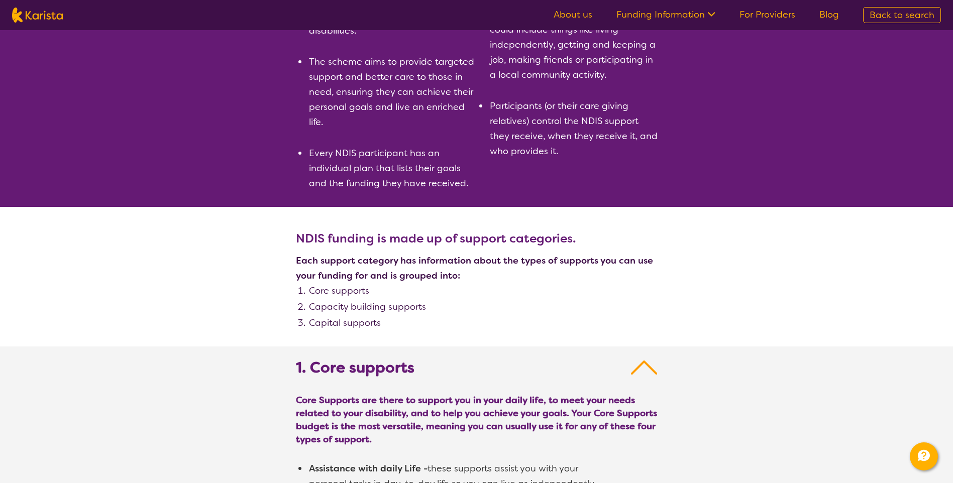 The height and width of the screenshot is (483, 953). I want to click on li: Participants (or their care giving relatives) control the NDIS support they receive, when they re..., so click(573, 129).